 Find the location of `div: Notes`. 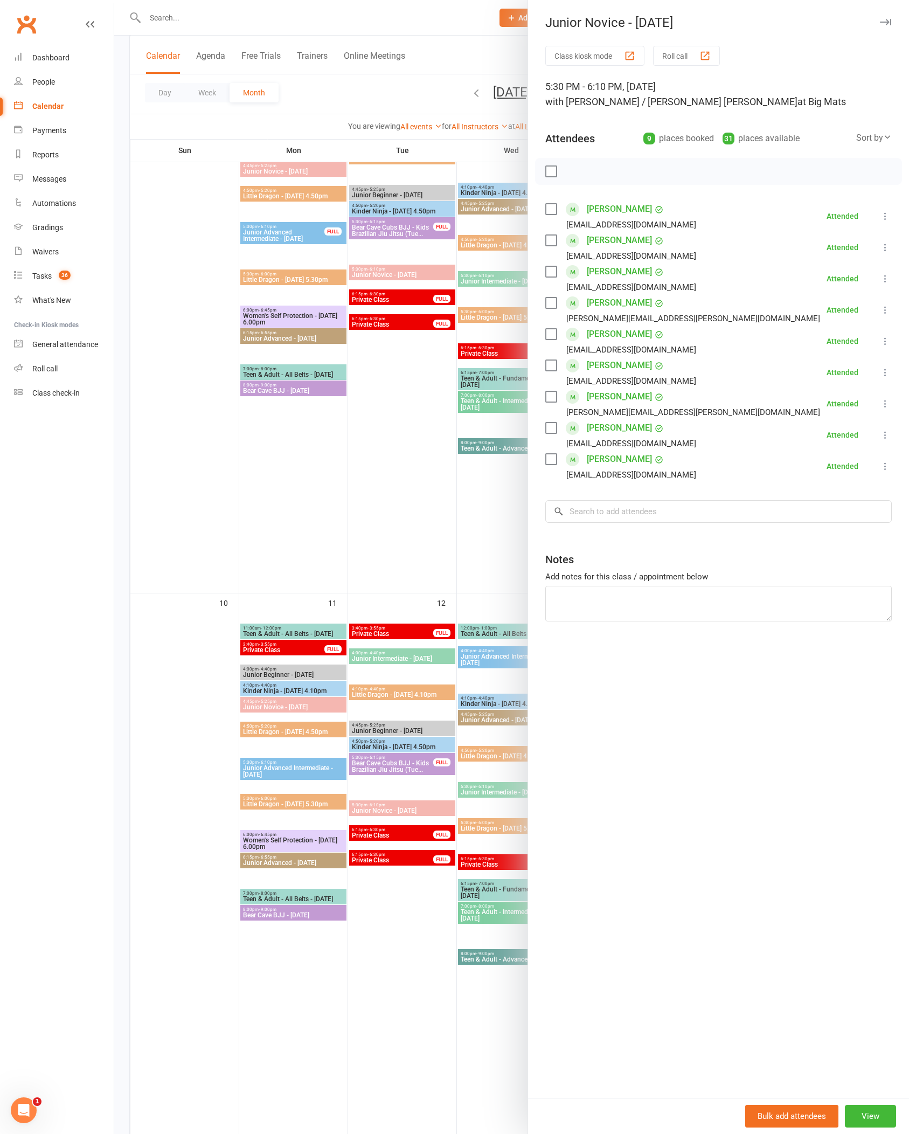

div: Notes is located at coordinates (560, 560).